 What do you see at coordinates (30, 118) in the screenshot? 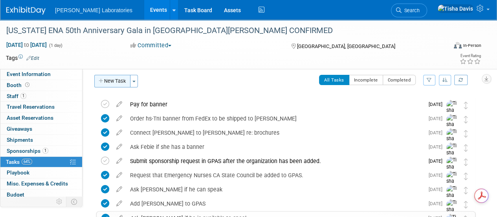
I see `span: Asset Reservations` at bounding box center [30, 118].